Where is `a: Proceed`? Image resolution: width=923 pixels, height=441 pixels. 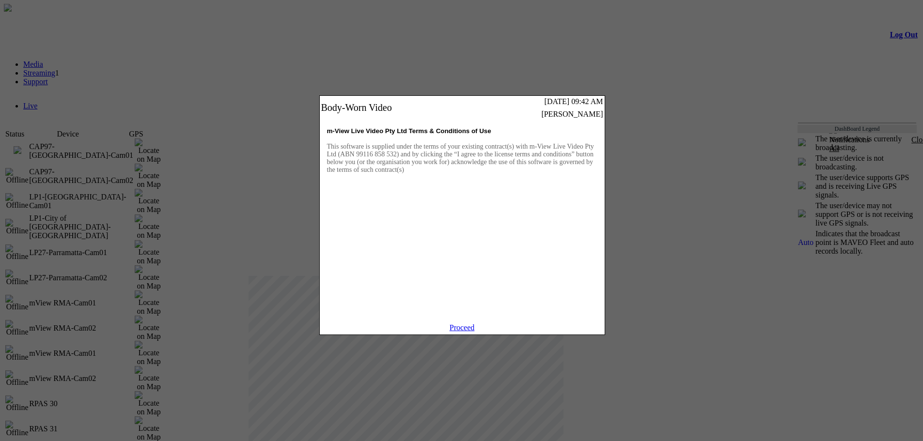 a: Proceed is located at coordinates (462, 327).